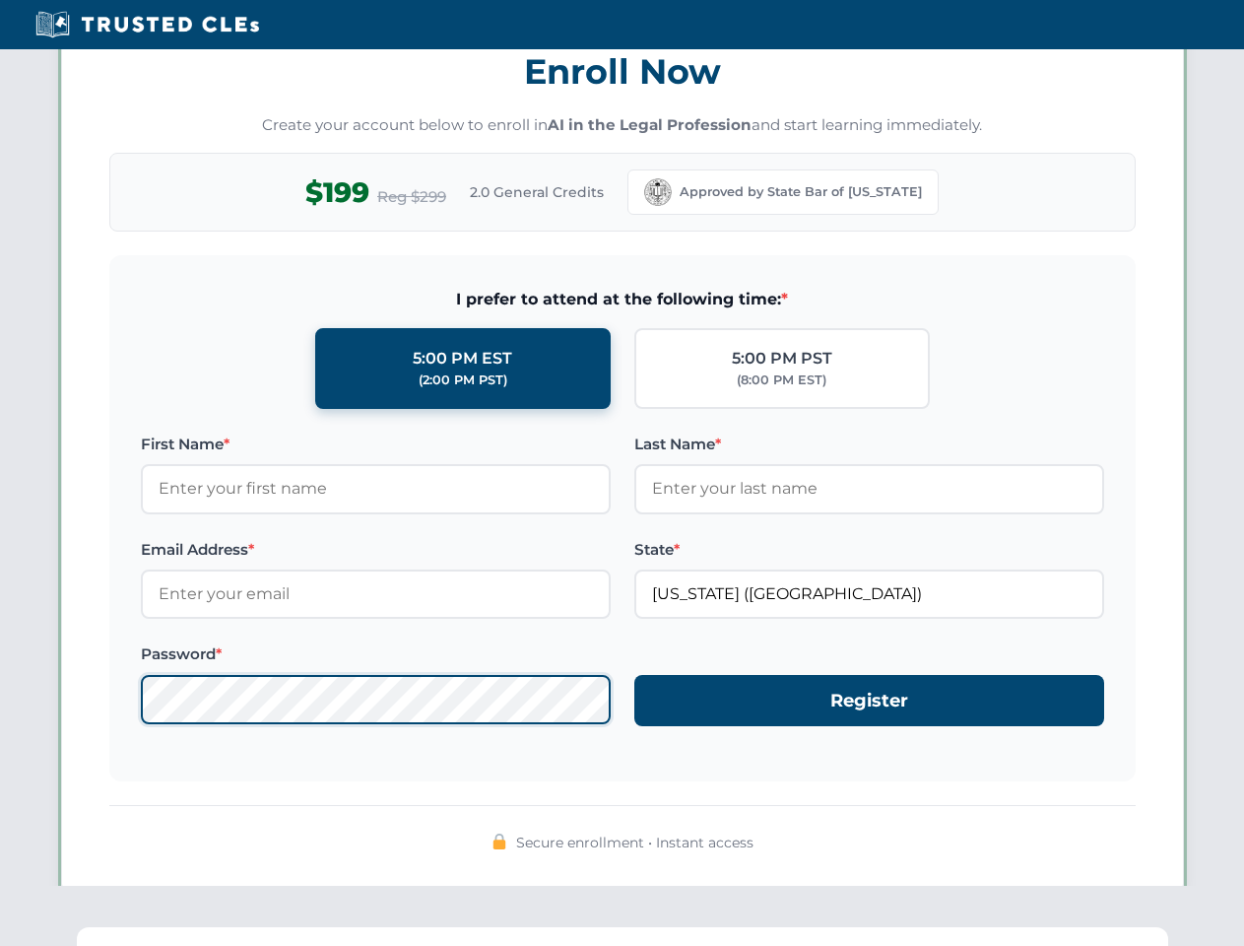  What do you see at coordinates (782, 359) in the screenshot?
I see `div: 5:00 PM PST` at bounding box center [782, 359].